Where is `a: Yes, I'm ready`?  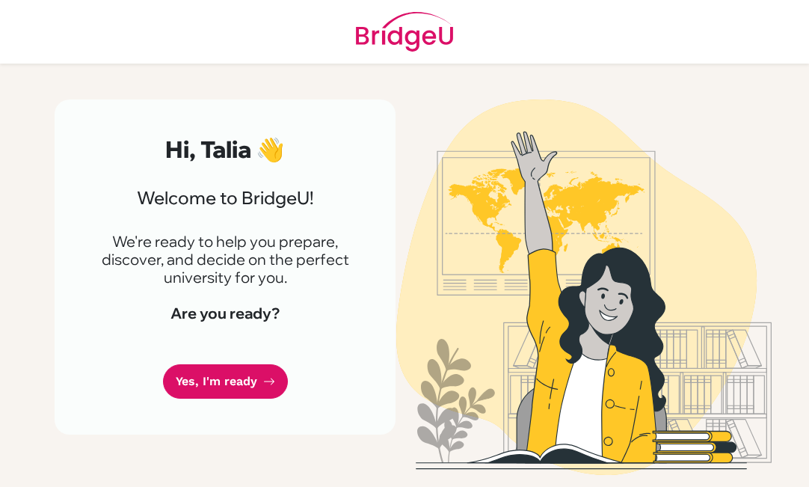 a: Yes, I'm ready is located at coordinates (225, 381).